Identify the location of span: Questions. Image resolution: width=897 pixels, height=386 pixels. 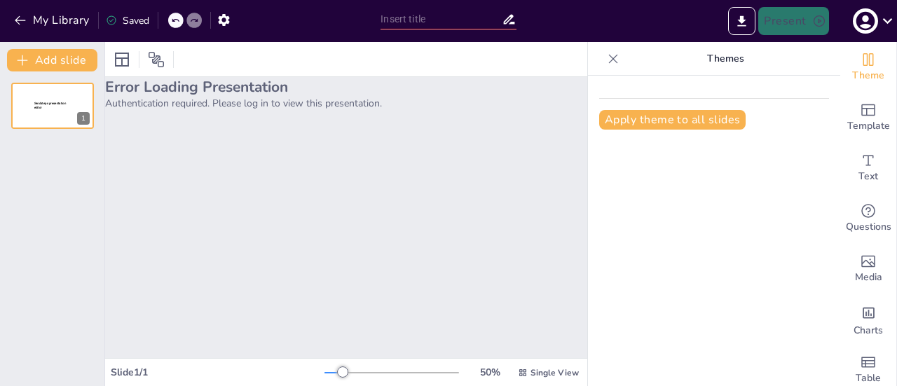
(869, 227).